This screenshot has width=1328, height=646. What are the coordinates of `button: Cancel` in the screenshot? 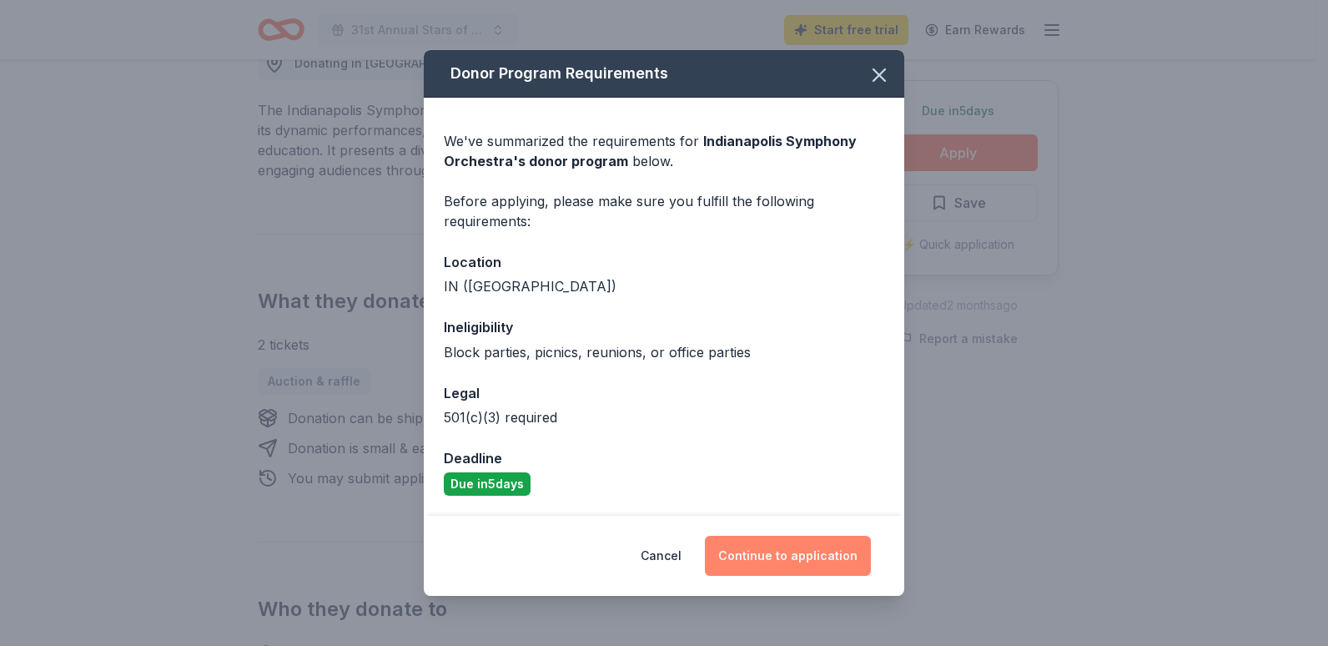 It's located at (661, 555).